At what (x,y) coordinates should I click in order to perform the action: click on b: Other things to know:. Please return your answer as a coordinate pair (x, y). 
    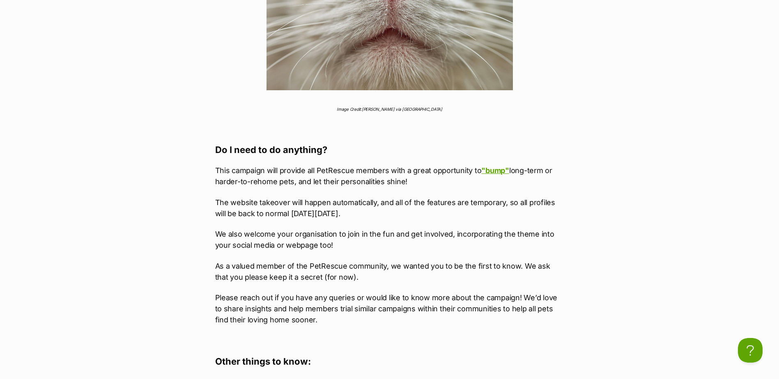
    Looking at the image, I should click on (263, 362).